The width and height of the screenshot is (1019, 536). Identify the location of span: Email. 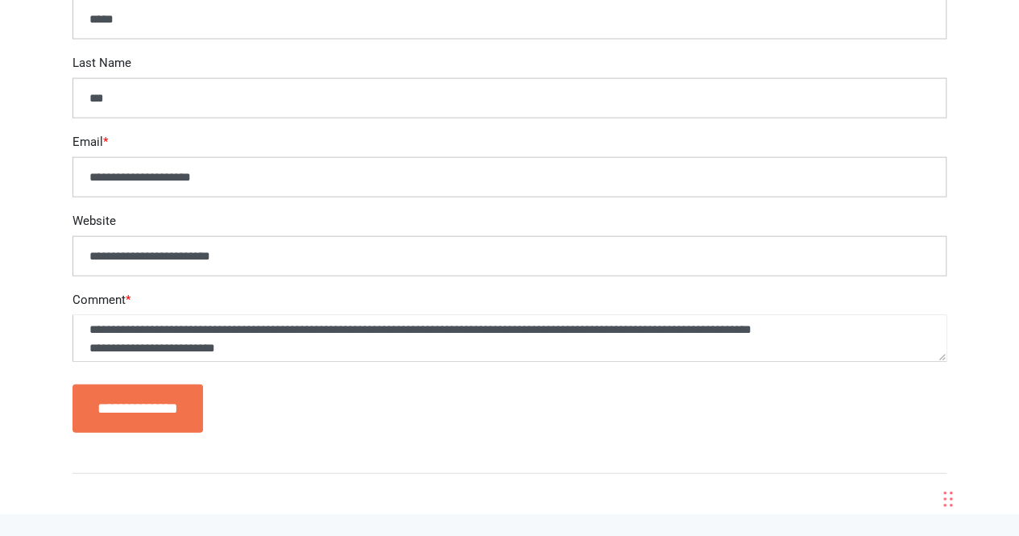
(88, 142).